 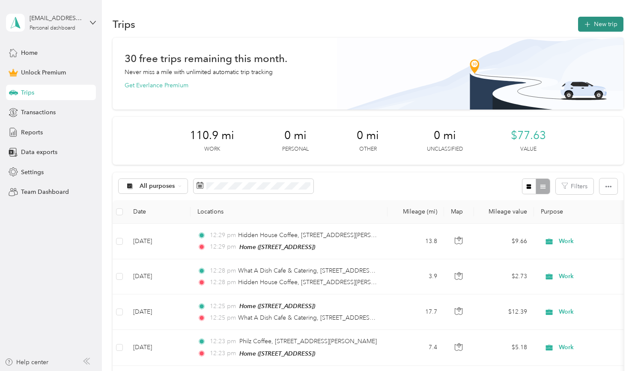 I want to click on td: $9.66, so click(x=504, y=241).